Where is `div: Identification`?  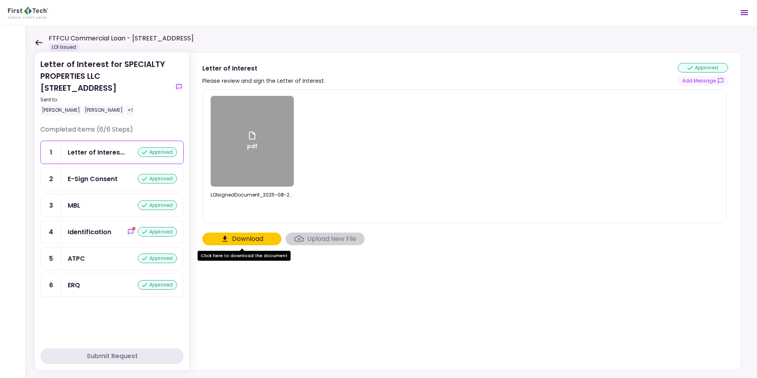 div: Identification is located at coordinates (90, 232).